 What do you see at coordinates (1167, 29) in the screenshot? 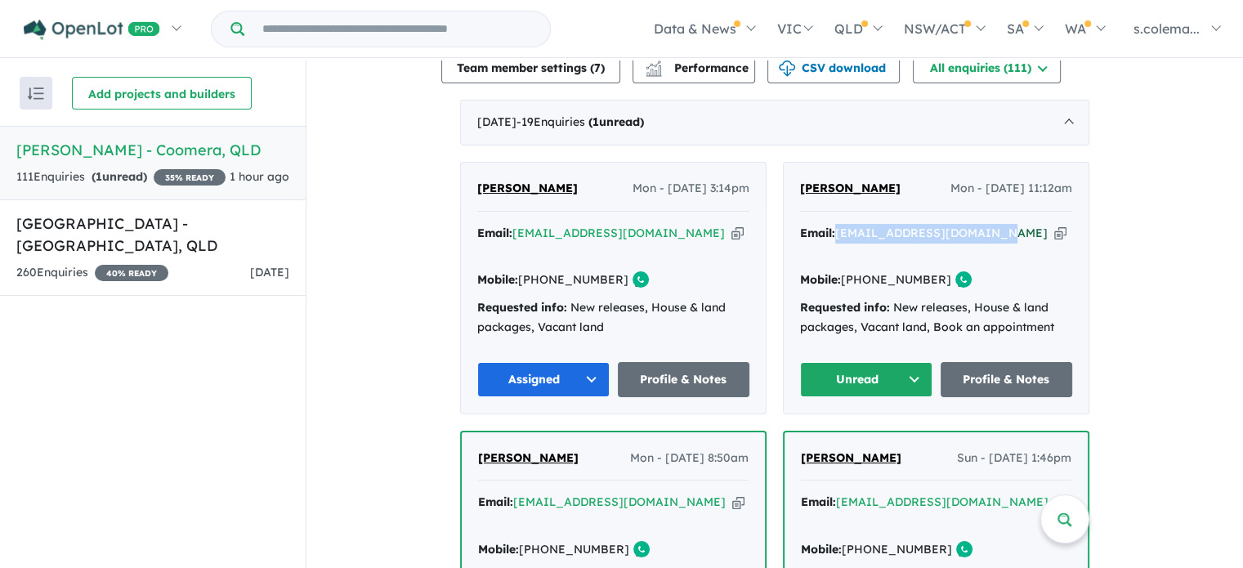
I see `span: s.colema...` at bounding box center [1167, 29].